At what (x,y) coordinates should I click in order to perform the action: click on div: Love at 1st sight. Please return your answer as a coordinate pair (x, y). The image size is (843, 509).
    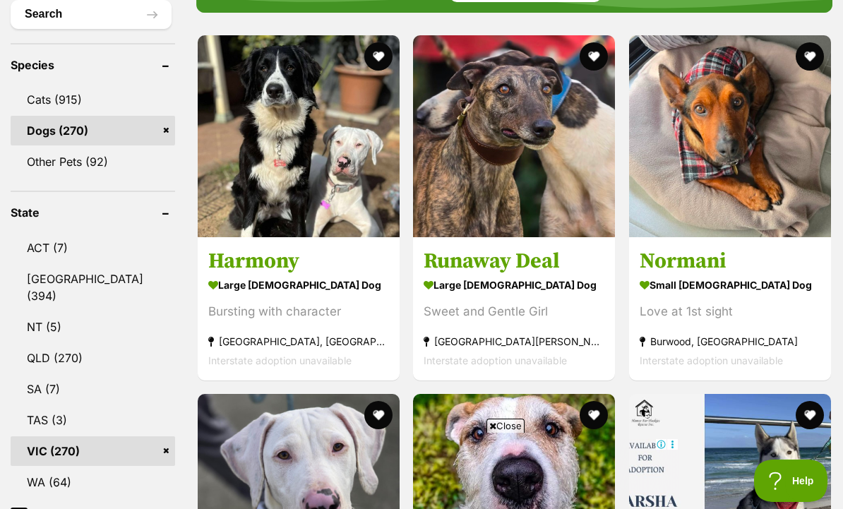
    Looking at the image, I should click on (730, 312).